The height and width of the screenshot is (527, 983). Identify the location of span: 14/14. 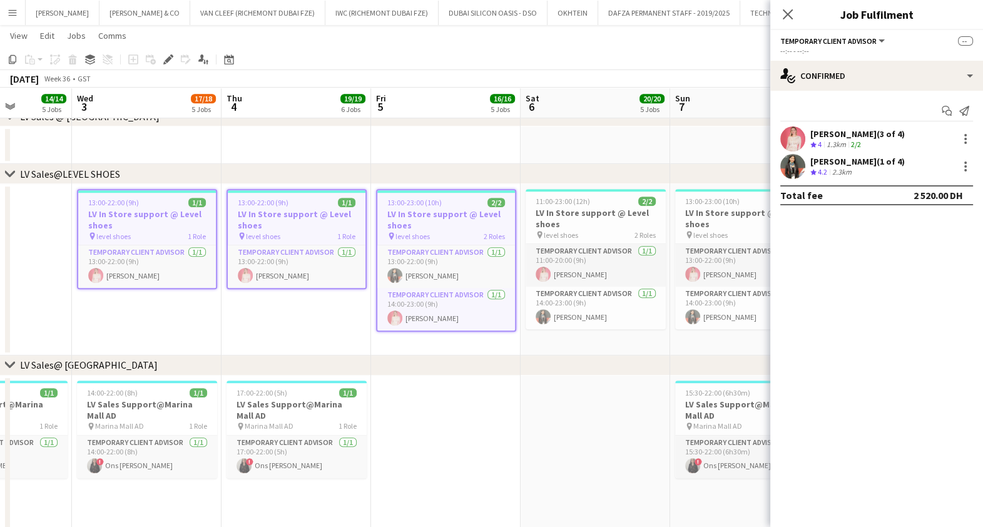
(54, 98).